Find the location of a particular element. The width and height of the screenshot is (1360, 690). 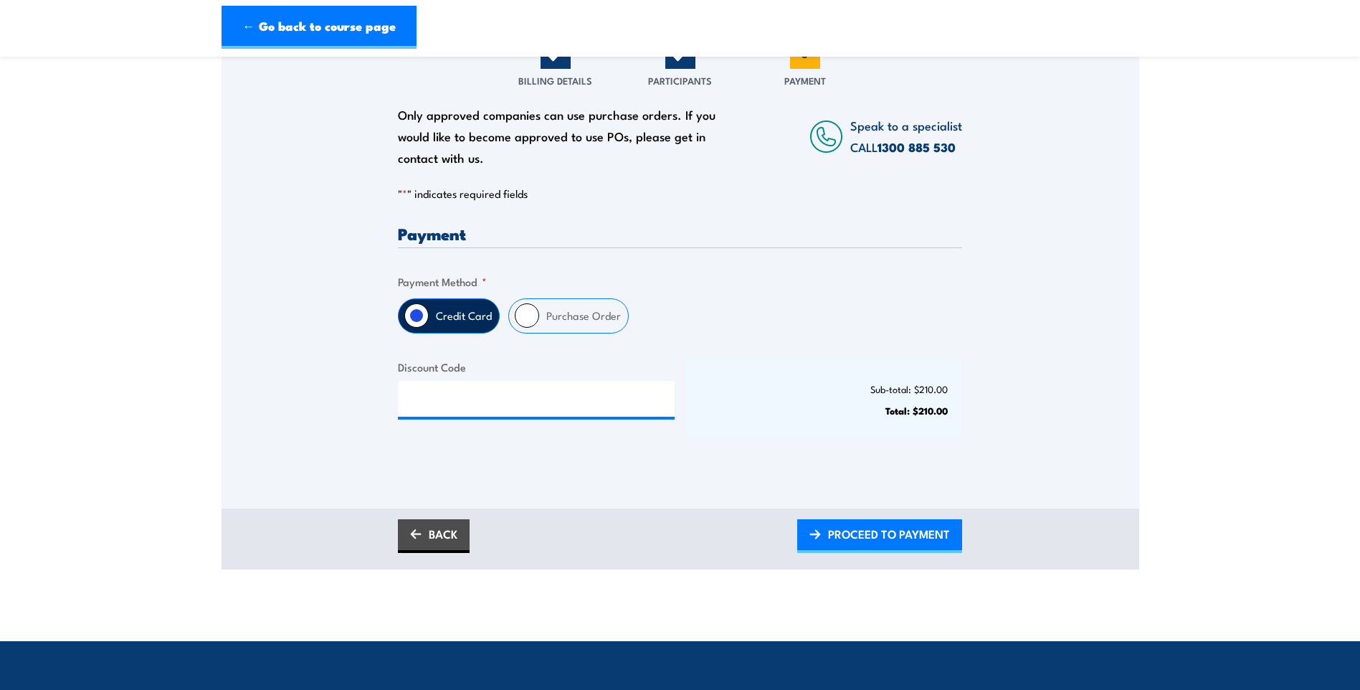

a: BACK is located at coordinates (434, 536).